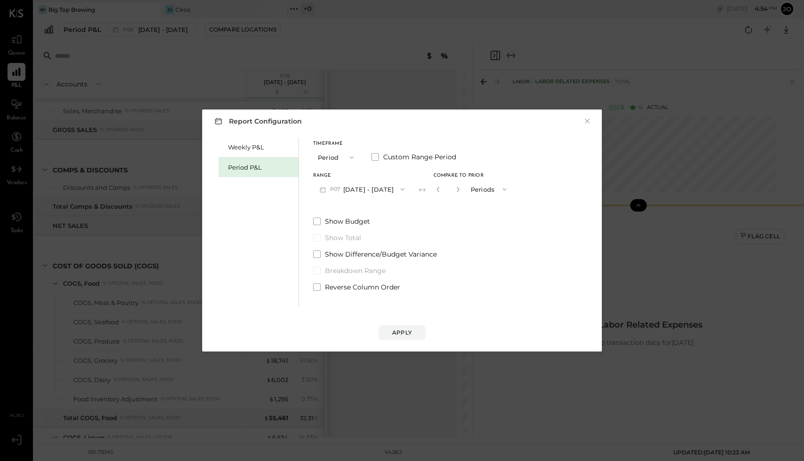  Describe the element at coordinates (348, 222) in the screenshot. I see `span: Show Budget` at that location.